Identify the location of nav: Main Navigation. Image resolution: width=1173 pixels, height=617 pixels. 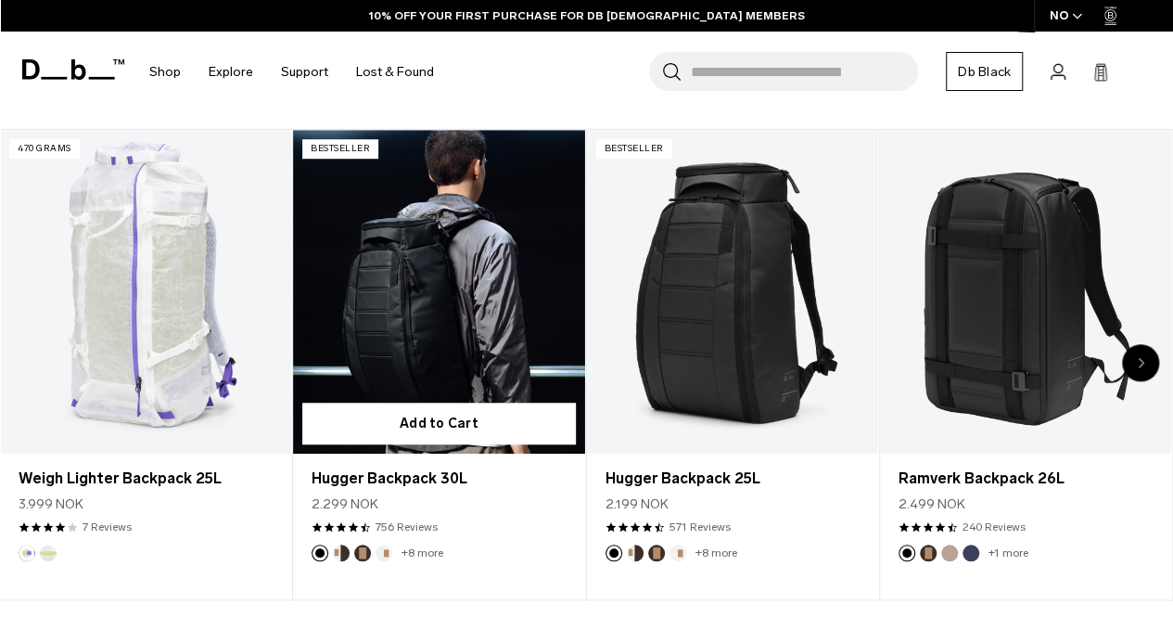
(291, 71).